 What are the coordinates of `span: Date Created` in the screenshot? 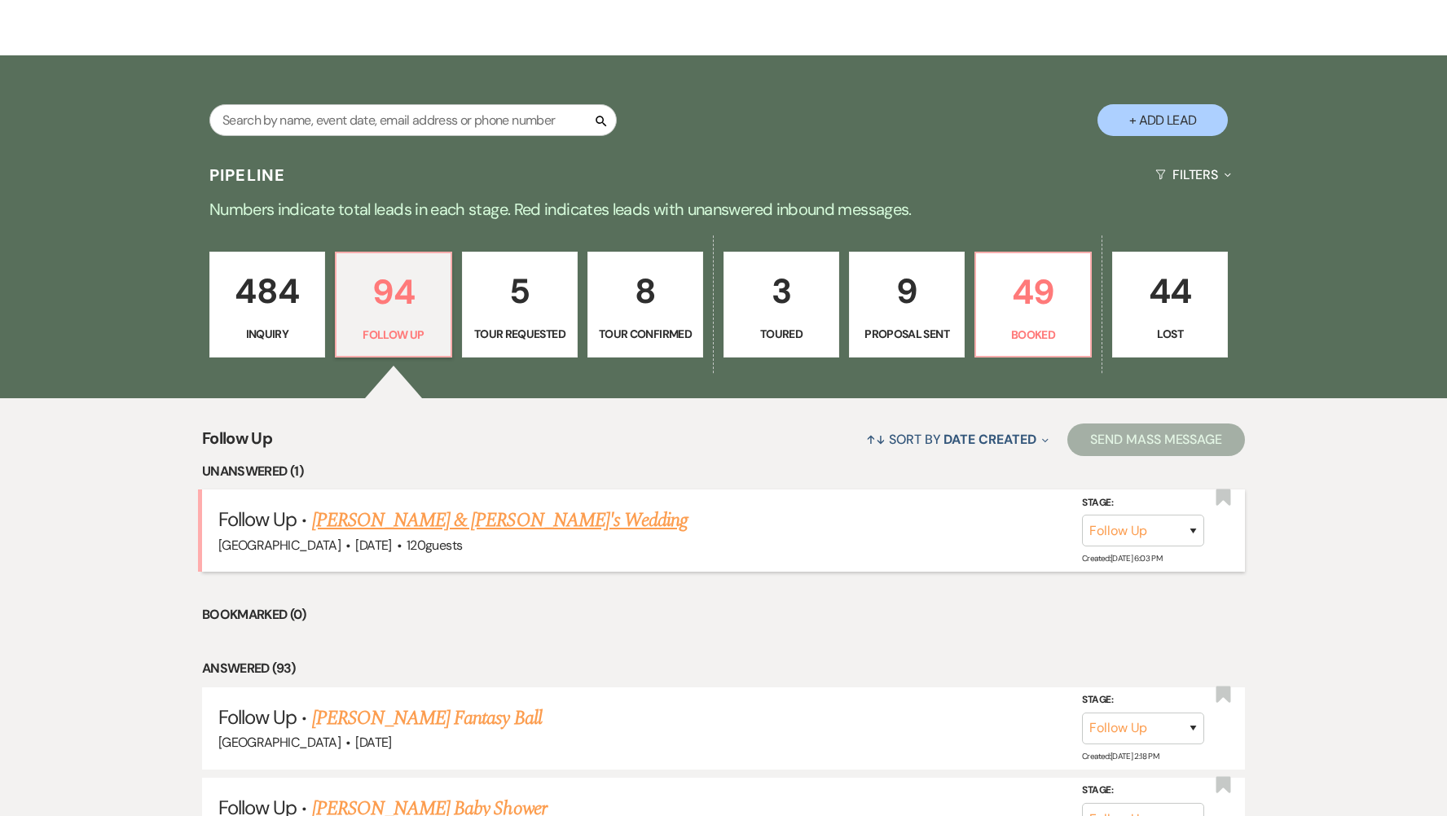 It's located at (989, 439).